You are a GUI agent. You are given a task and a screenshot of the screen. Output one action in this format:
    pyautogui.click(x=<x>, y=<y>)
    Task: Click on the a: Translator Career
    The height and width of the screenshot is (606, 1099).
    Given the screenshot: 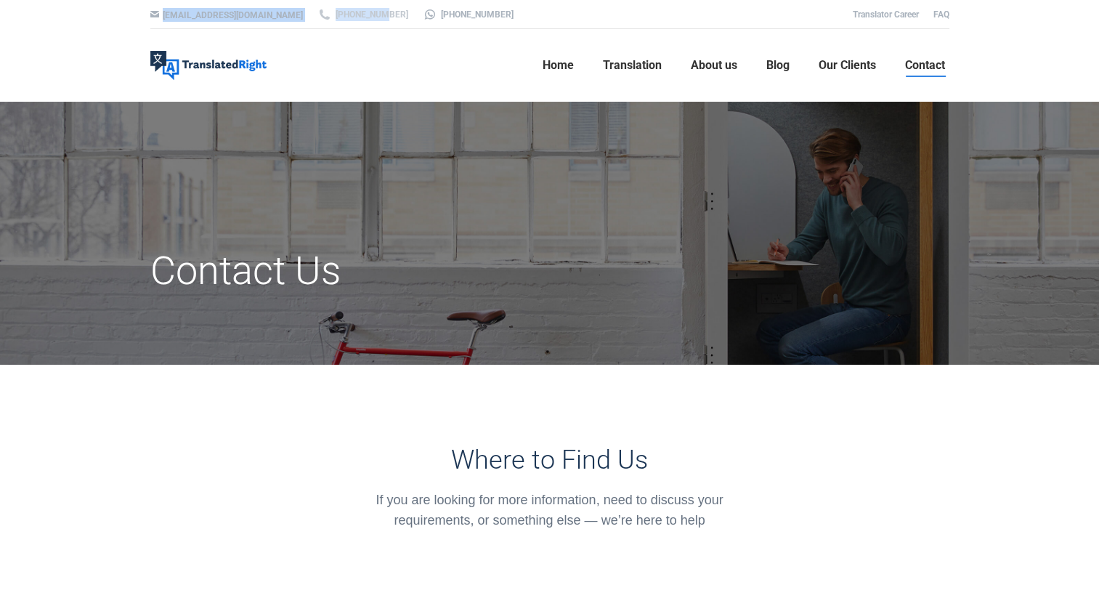 What is the action you would take?
    pyautogui.click(x=886, y=15)
    